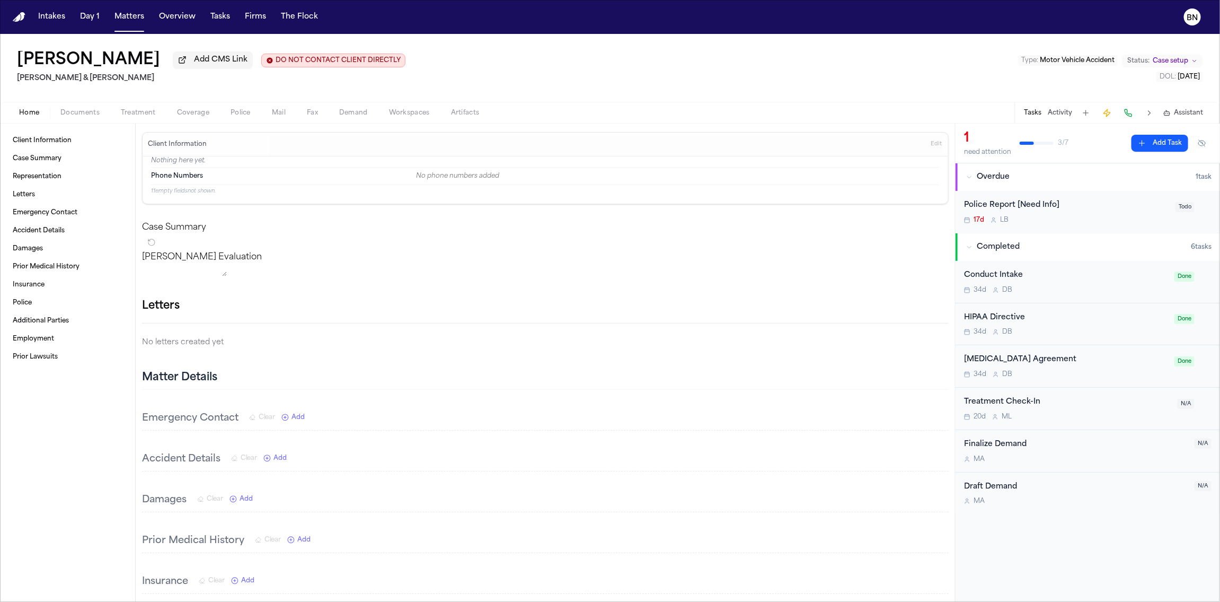  Describe the element at coordinates (1088, 282) in the screenshot. I see `div: Open task: Conduct Intake` at that location.